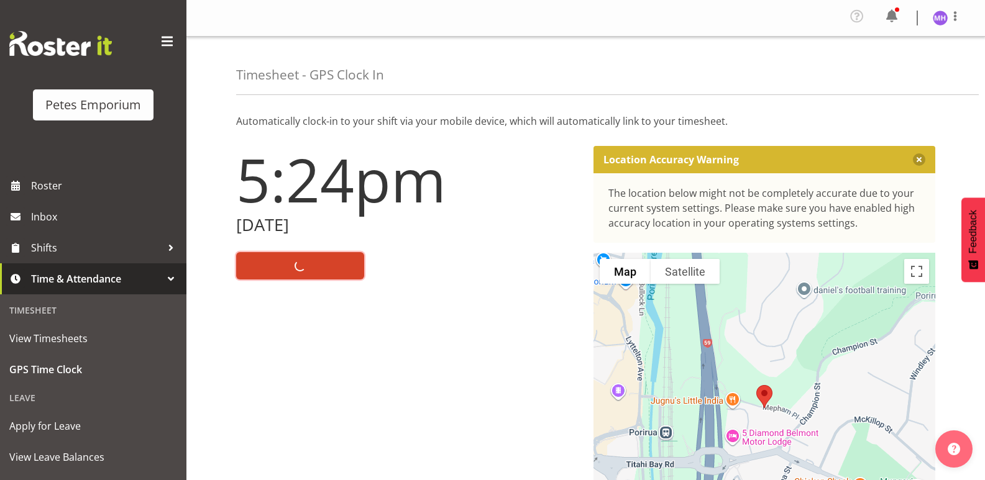 The image size is (985, 480). I want to click on span: Feedback, so click(973, 232).